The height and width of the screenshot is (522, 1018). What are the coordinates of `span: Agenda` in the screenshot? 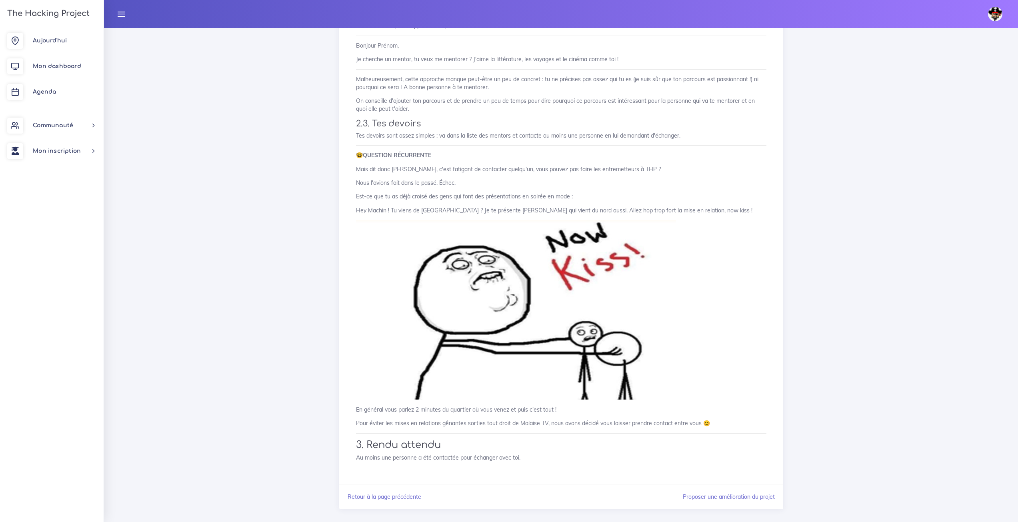 It's located at (44, 92).